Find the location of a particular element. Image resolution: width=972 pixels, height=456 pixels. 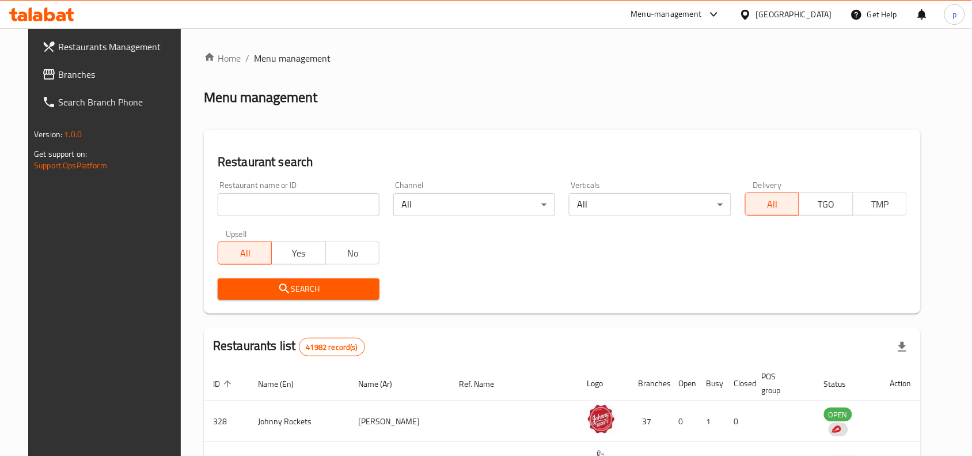

h2: Restaurants list is located at coordinates (289, 346).